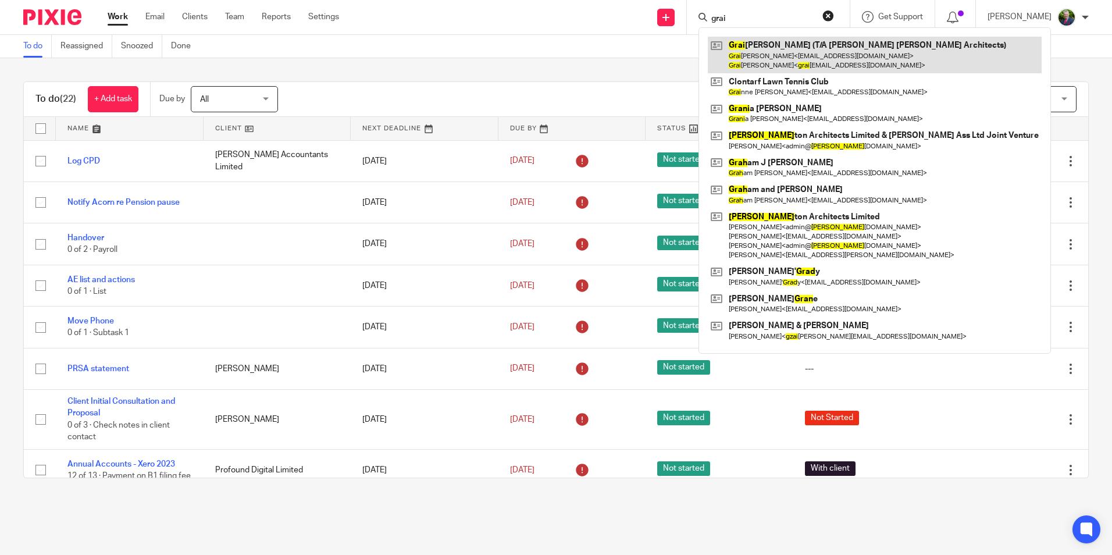 The image size is (1112, 555). Describe the element at coordinates (900, 17) in the screenshot. I see `span: Get Support` at that location.